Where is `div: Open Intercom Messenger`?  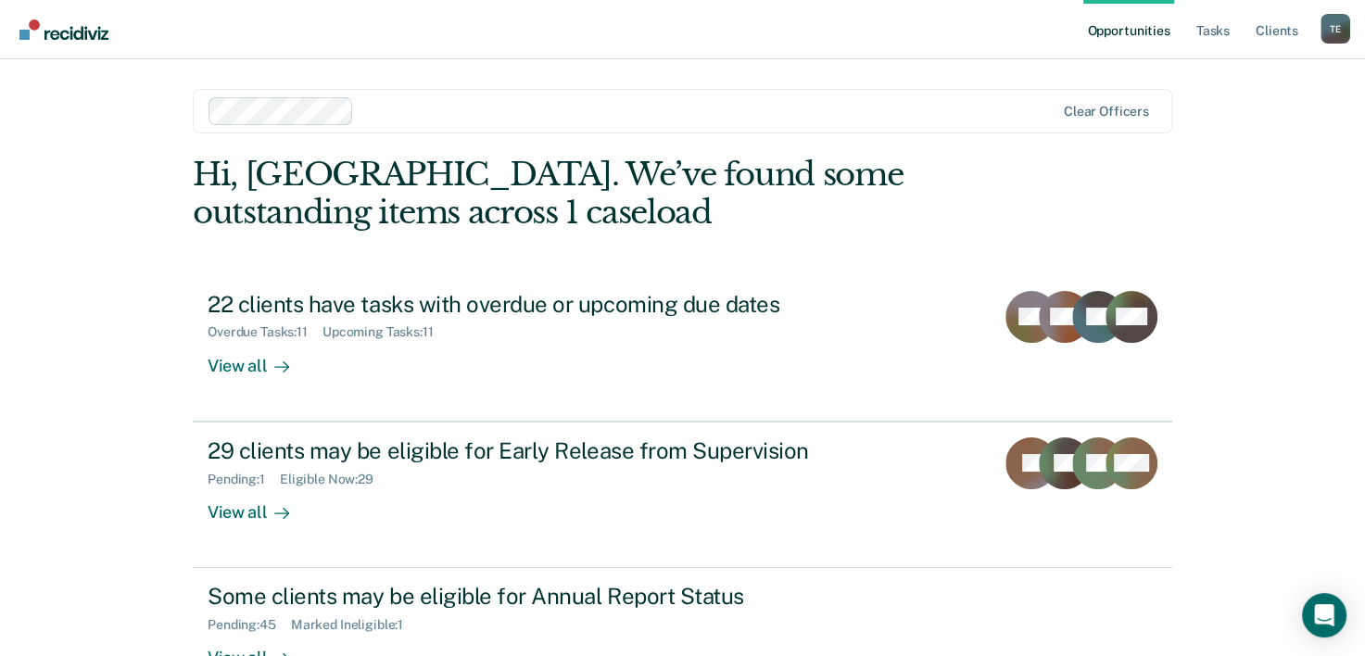 div: Open Intercom Messenger is located at coordinates (1324, 615).